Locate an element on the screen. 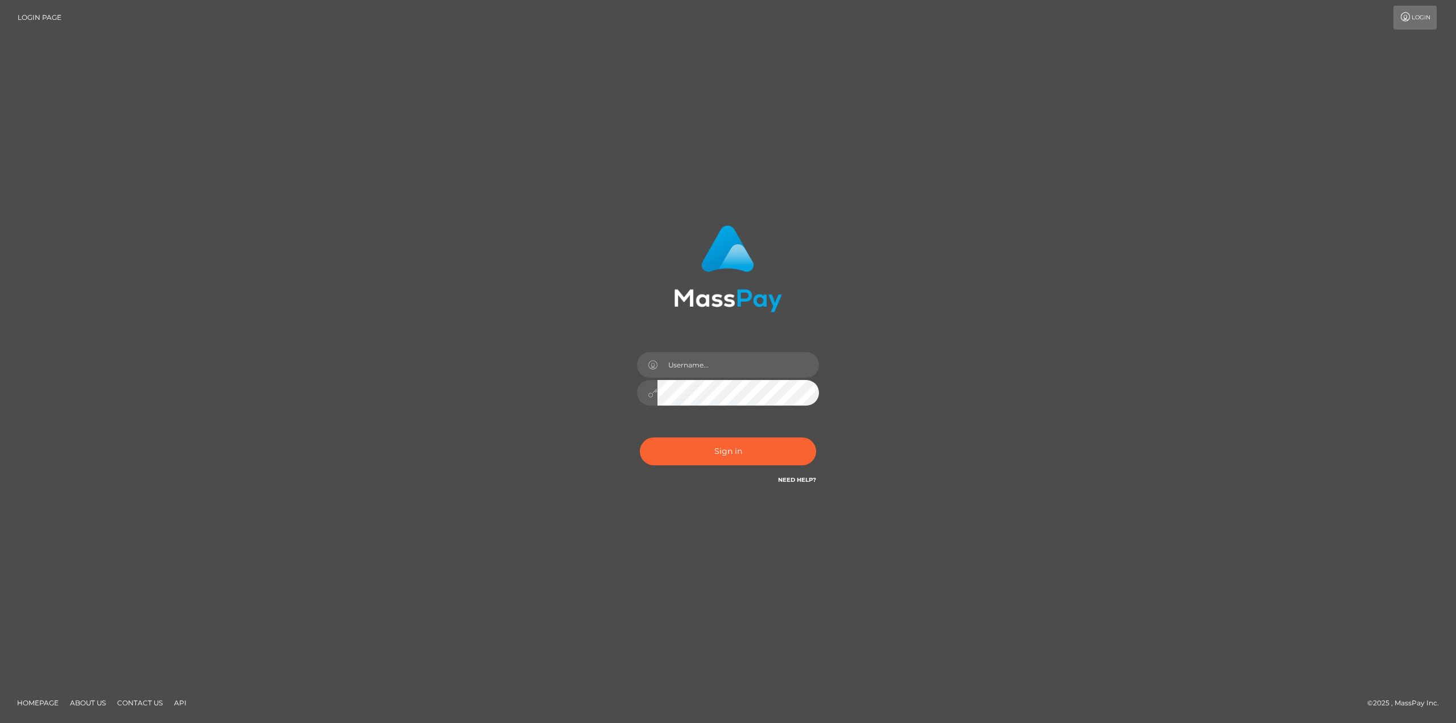 The image size is (1456, 723). button: Sign in is located at coordinates (728, 451).